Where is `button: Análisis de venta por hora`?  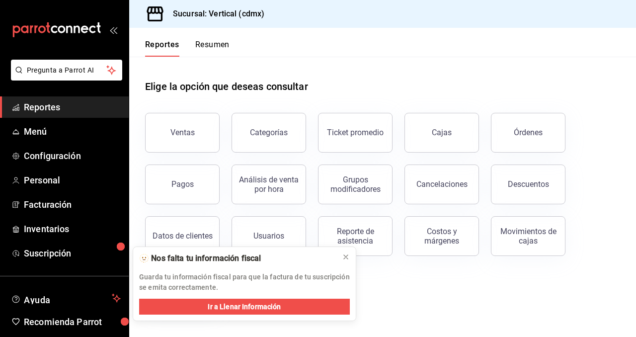
button: Análisis de venta por hora is located at coordinates (269, 184).